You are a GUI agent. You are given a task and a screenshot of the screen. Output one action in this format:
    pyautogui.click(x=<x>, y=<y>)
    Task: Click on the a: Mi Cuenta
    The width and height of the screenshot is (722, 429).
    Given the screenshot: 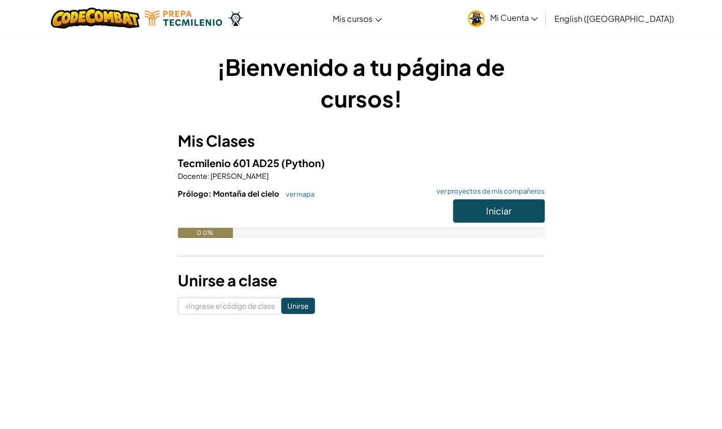 What is the action you would take?
    pyautogui.click(x=502, y=18)
    